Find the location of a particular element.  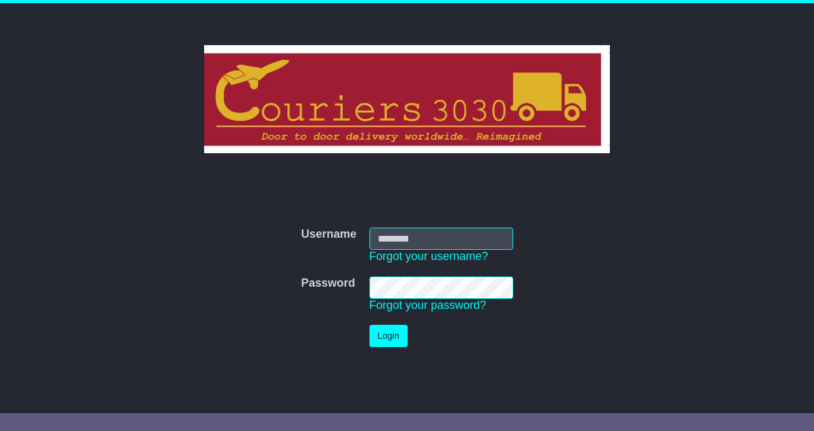

a: Forgot your password? is located at coordinates (428, 305).